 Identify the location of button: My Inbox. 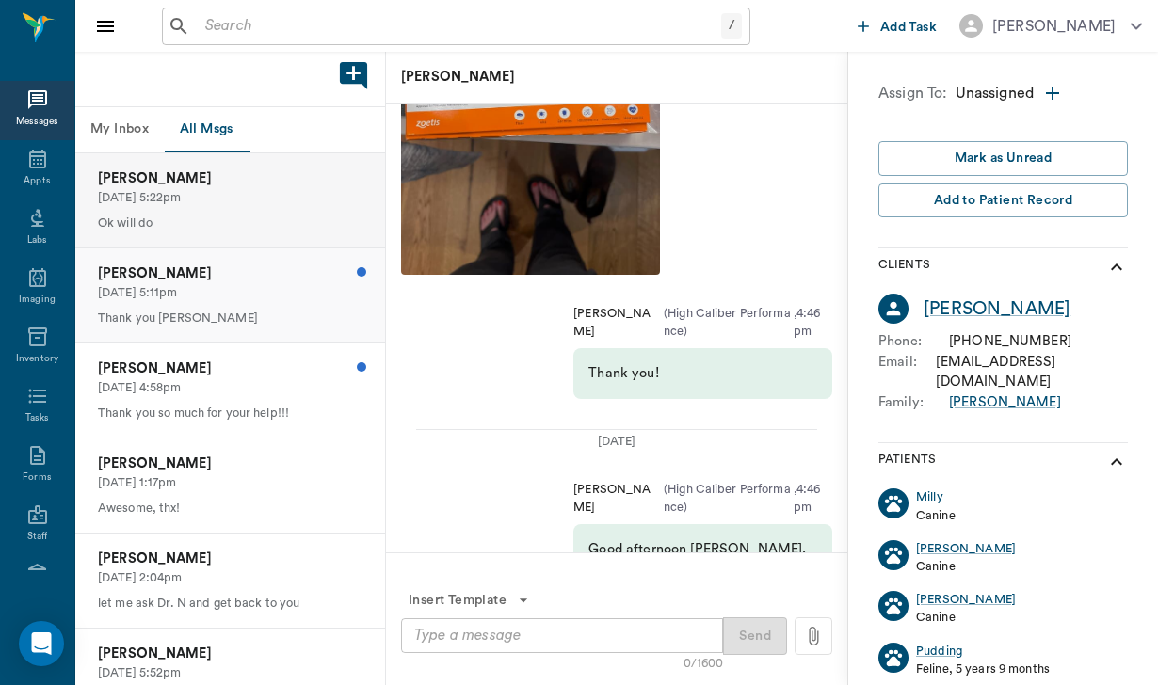
(120, 130).